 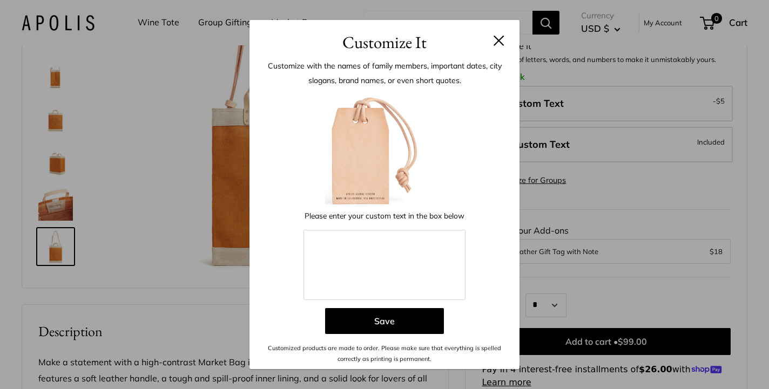 What do you see at coordinates (384, 73) in the screenshot?
I see `p: Customize with the names of family members, important dates, city slogans, brand names, or even s...` at bounding box center [384, 73].